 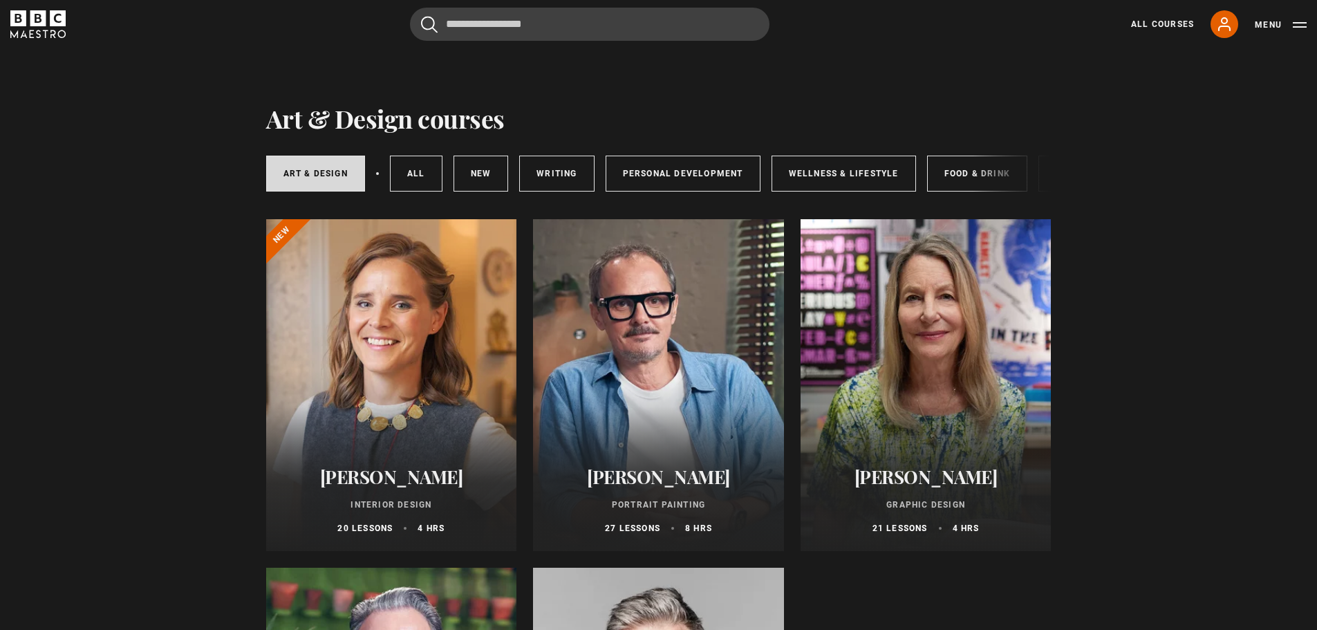 I want to click on svg: BBC Maestro, so click(x=38, y=24).